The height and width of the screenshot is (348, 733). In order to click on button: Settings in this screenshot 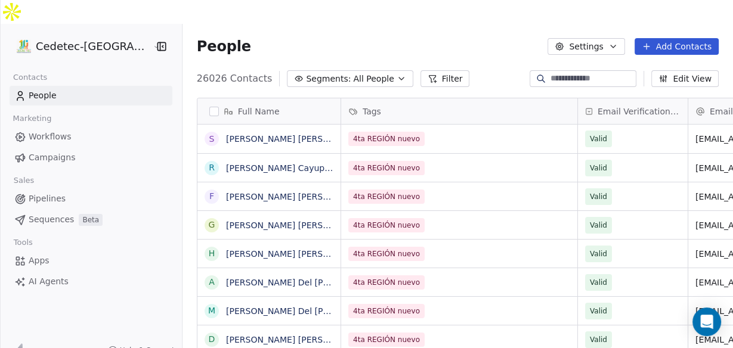, I will do `click(586, 47)`.